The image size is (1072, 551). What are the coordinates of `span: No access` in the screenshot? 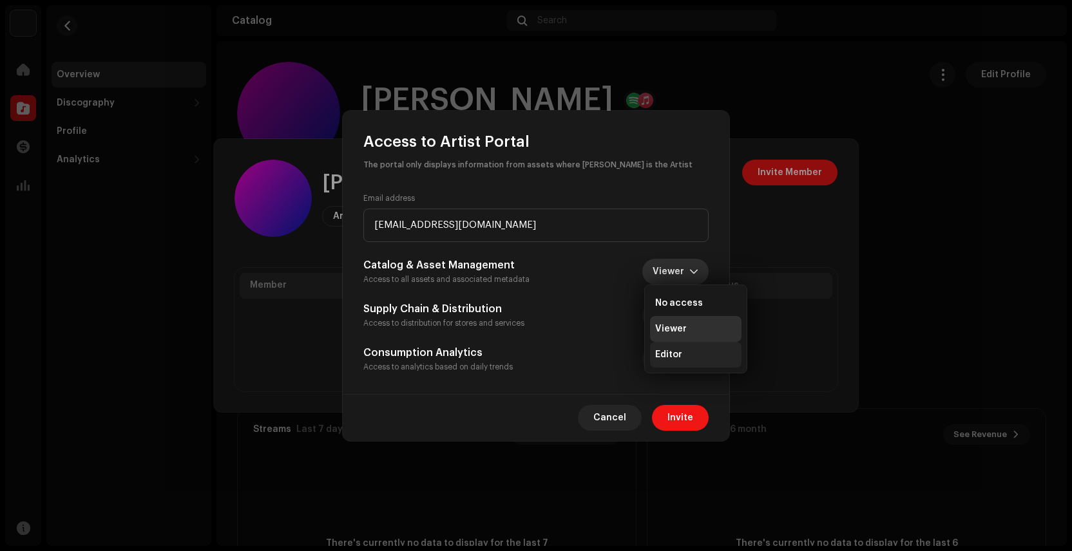 It's located at (679, 303).